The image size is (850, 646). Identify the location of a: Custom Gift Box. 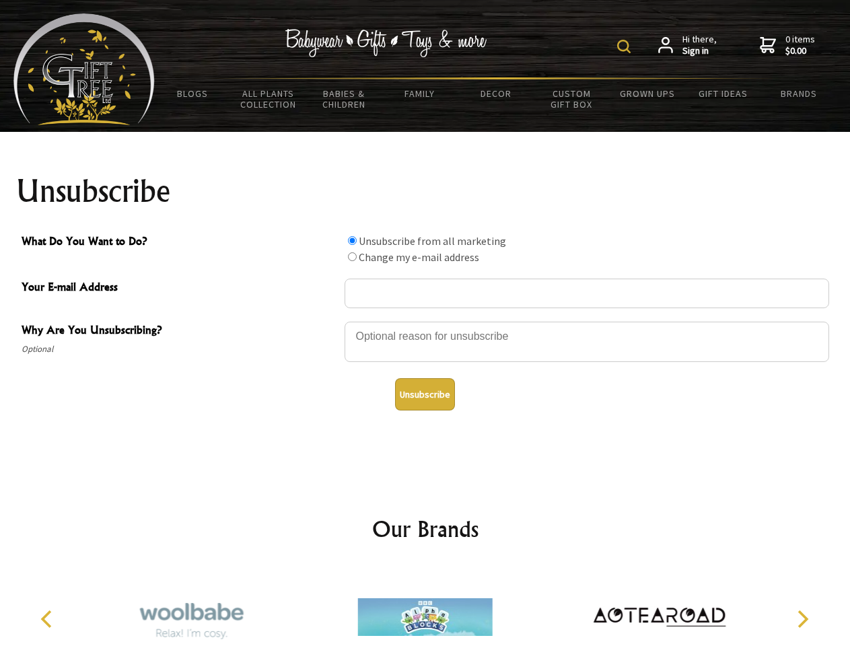
(571, 99).